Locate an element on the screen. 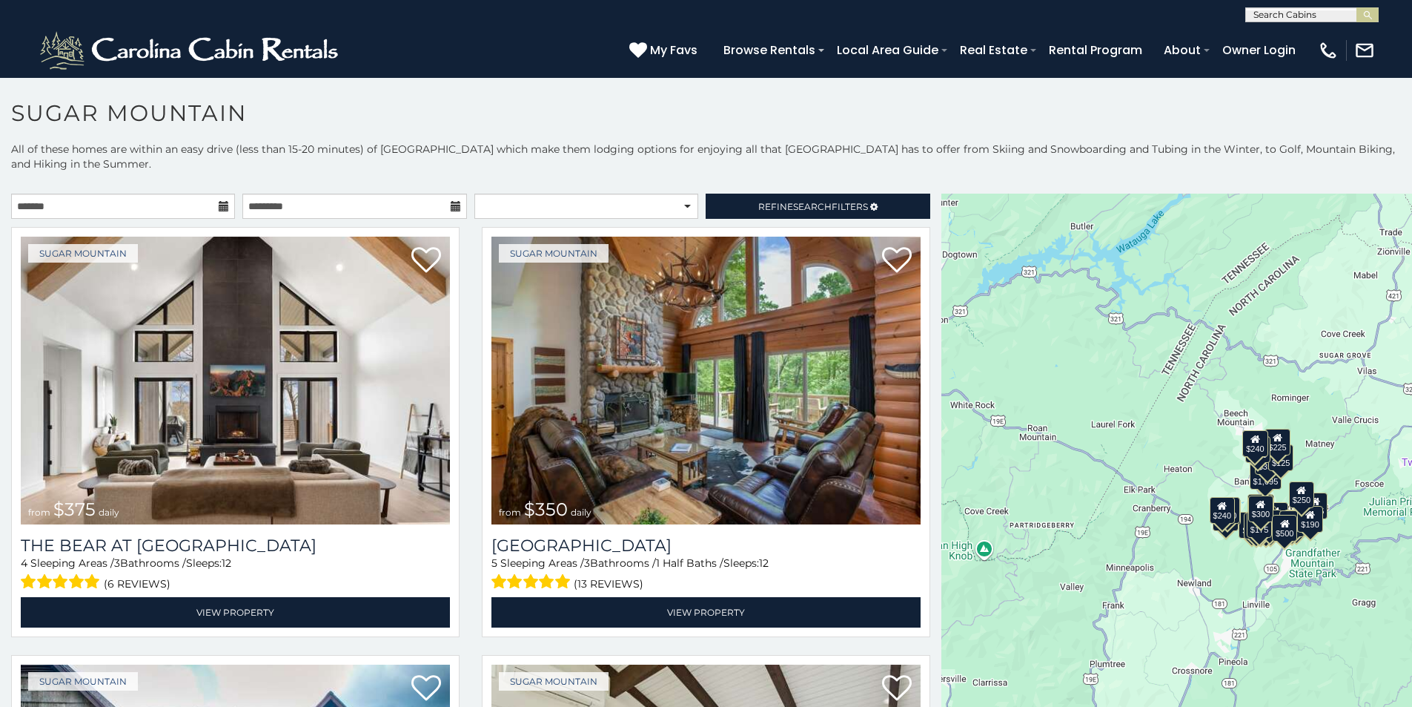 This screenshot has height=707, width=1412. img: The Bear At Sugar Mountain is located at coordinates (235, 380).